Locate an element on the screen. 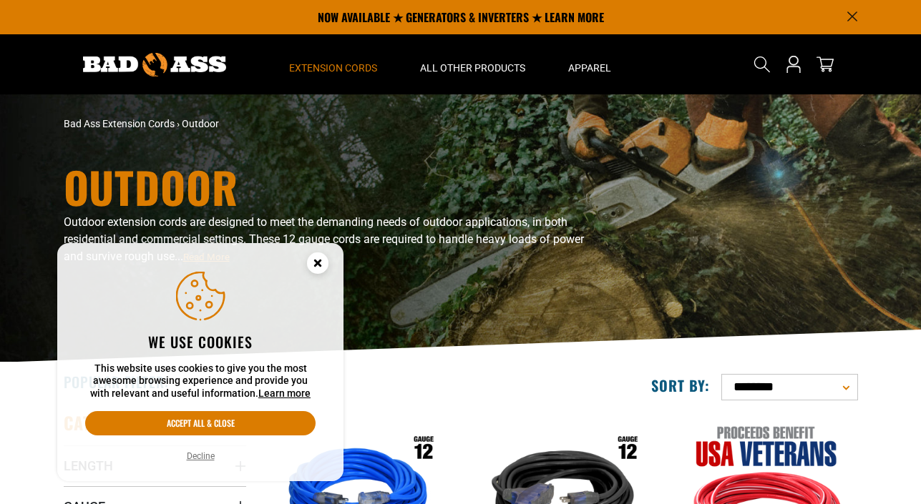 The image size is (921, 504). summary: Apparel is located at coordinates (590, 64).